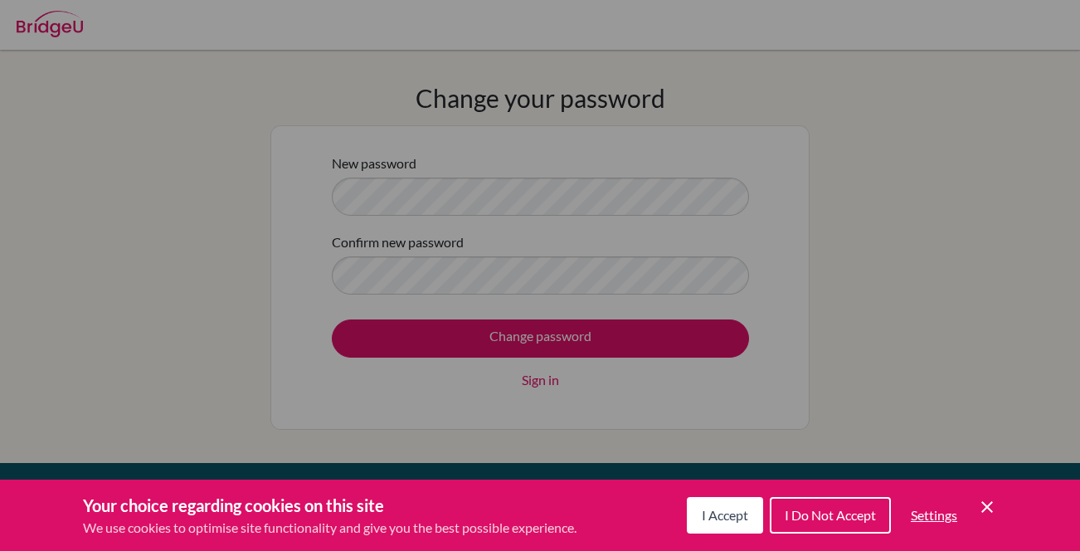 This screenshot has height=551, width=1080. What do you see at coordinates (830, 515) in the screenshot?
I see `button: I Do Not Accept` at bounding box center [830, 515].